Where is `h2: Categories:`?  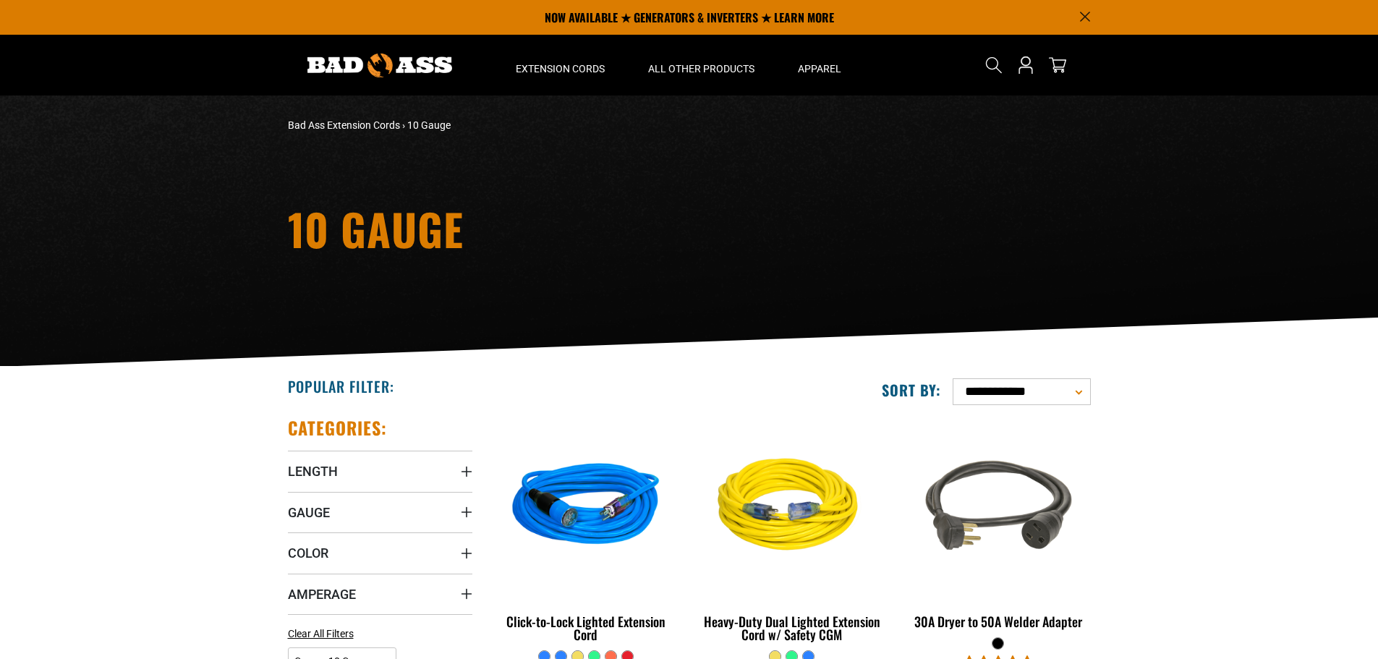 h2: Categories: is located at coordinates (338, 427).